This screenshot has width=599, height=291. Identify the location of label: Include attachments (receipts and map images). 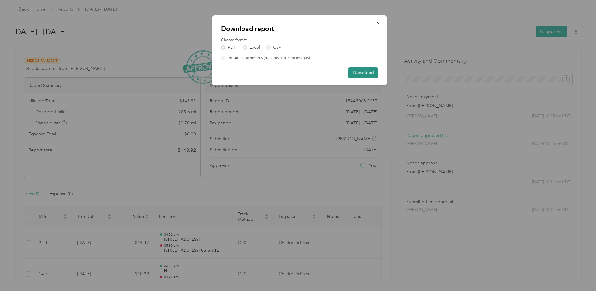
(267, 58).